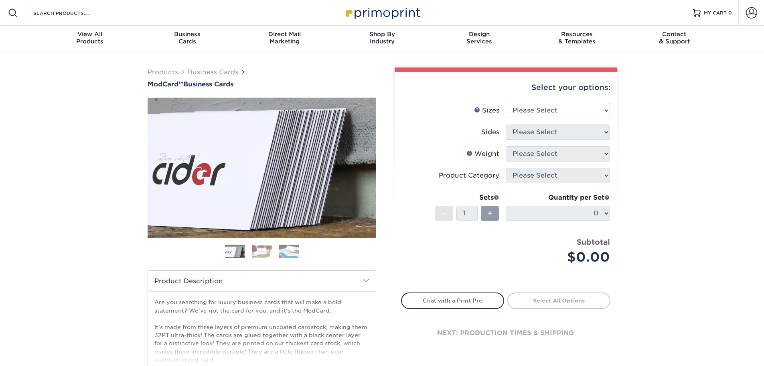  I want to click on span: Contact, so click(675, 34).